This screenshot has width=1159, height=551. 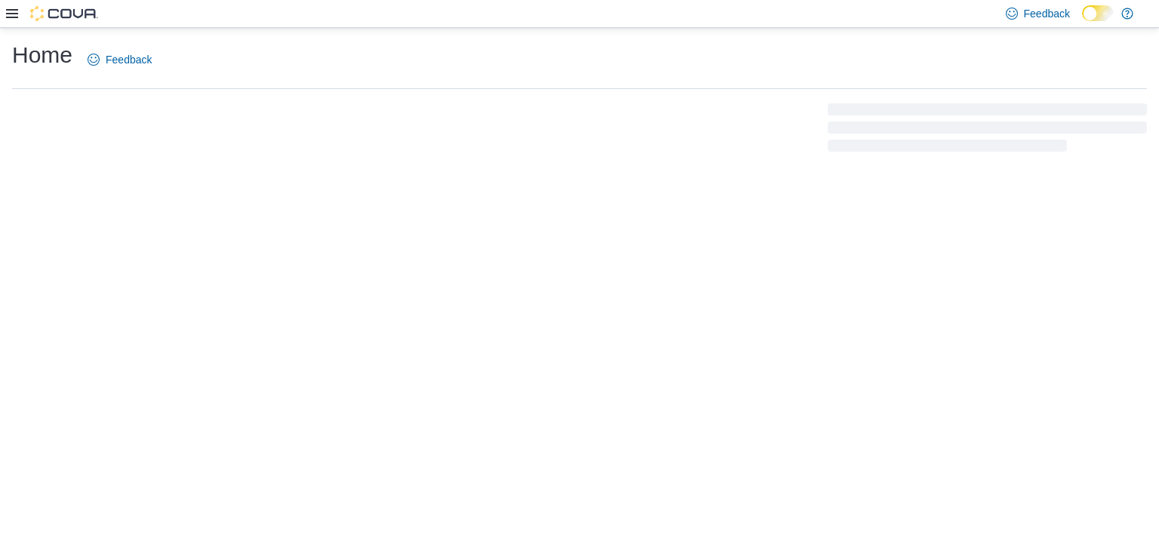 I want to click on h1: Home, so click(x=42, y=55).